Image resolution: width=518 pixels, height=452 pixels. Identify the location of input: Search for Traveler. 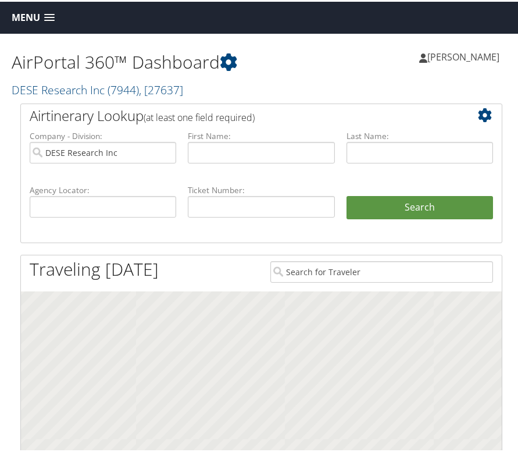
(382, 270).